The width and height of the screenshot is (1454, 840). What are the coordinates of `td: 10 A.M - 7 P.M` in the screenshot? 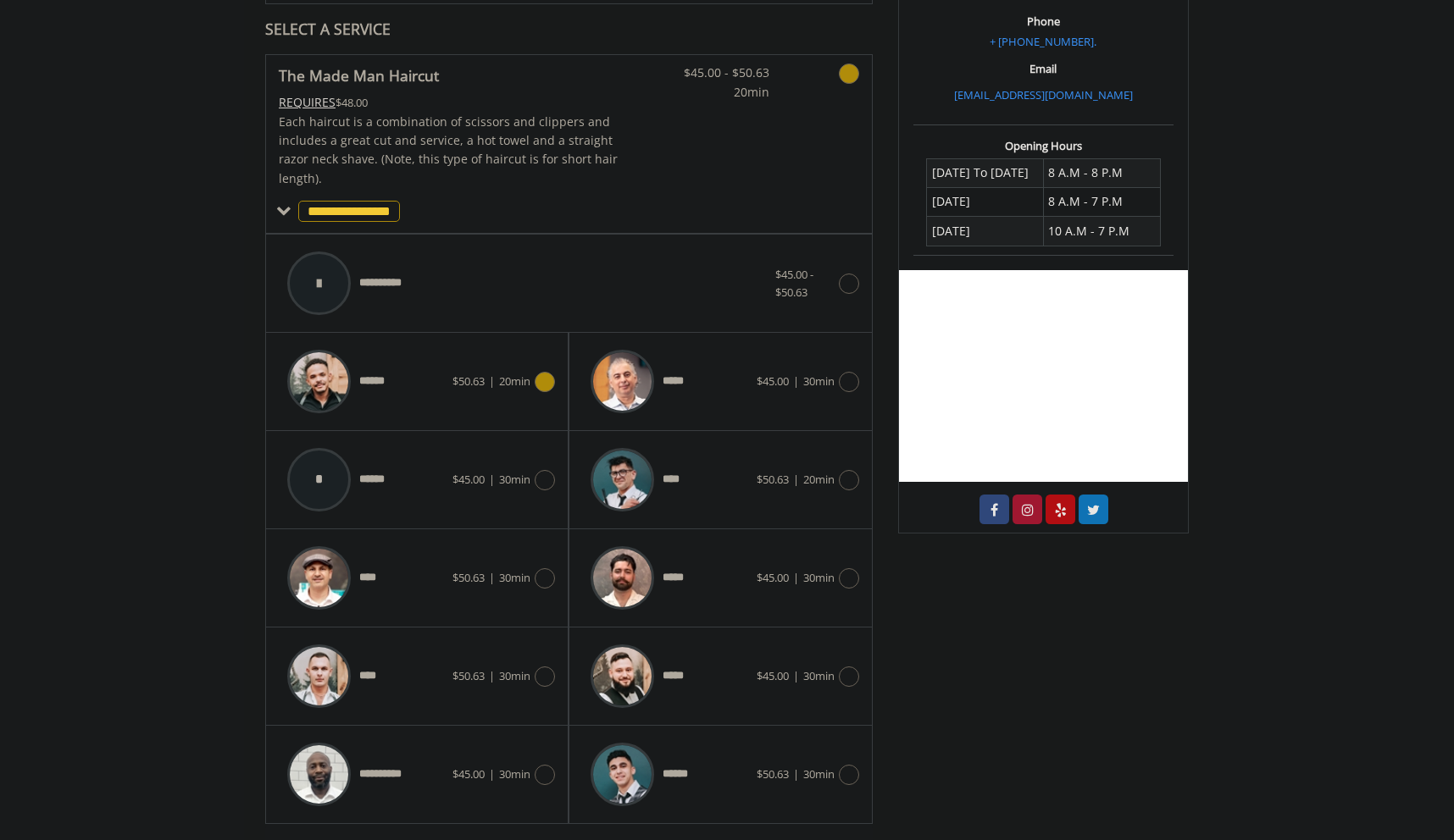 It's located at (1101, 231).